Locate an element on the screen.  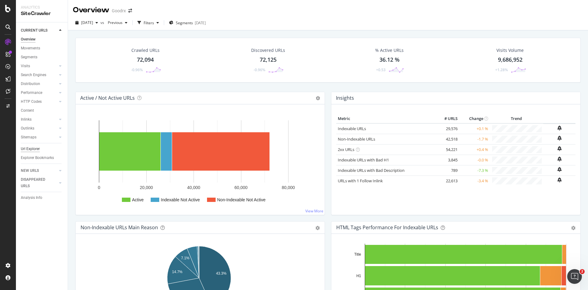
i: Options is located at coordinates (318, 98).